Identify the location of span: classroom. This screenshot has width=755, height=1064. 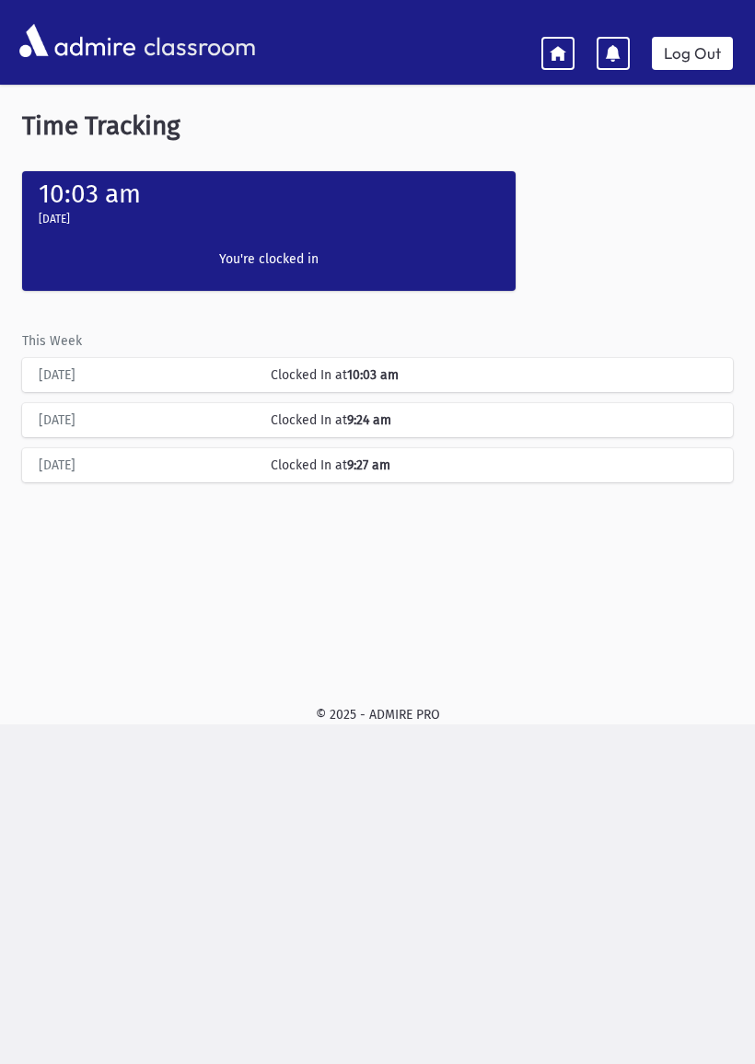
(198, 40).